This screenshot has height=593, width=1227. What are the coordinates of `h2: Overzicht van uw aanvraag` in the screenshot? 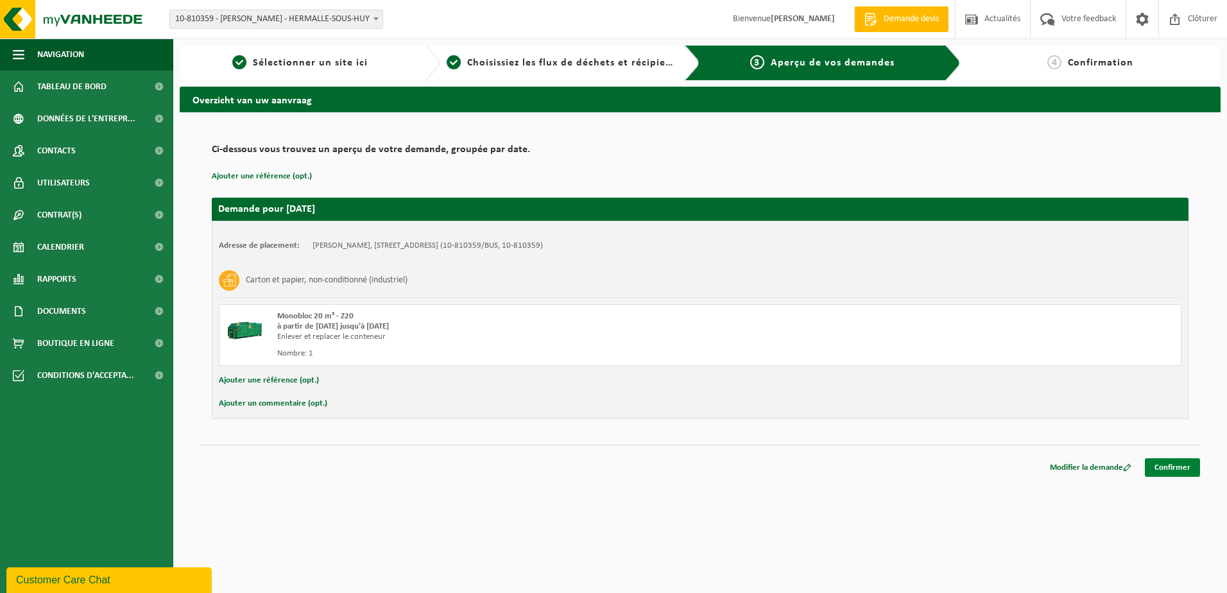 It's located at (700, 99).